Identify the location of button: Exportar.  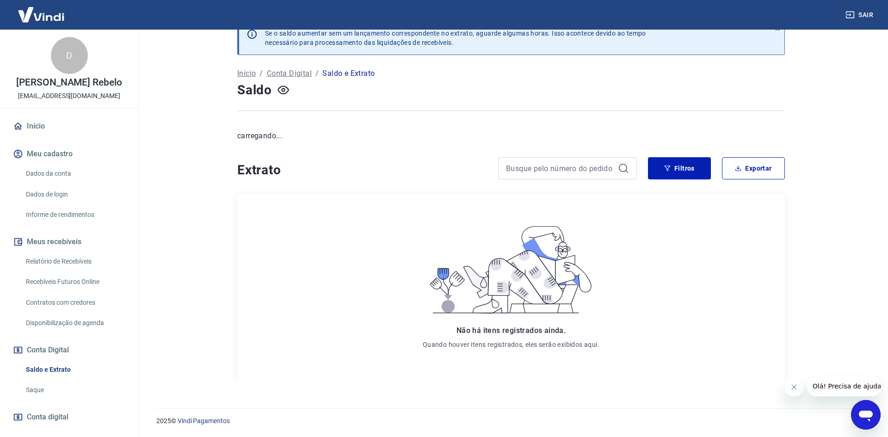
(753, 168).